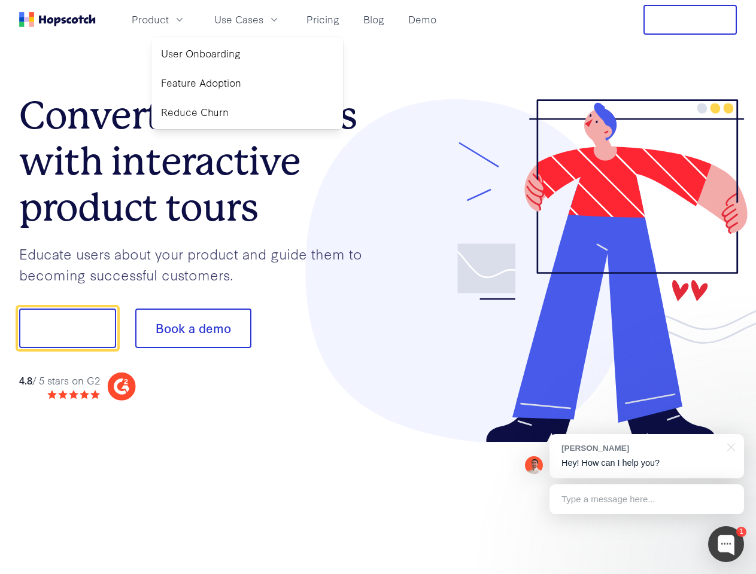  I want to click on p: Hey! How can I help you?, so click(646, 463).